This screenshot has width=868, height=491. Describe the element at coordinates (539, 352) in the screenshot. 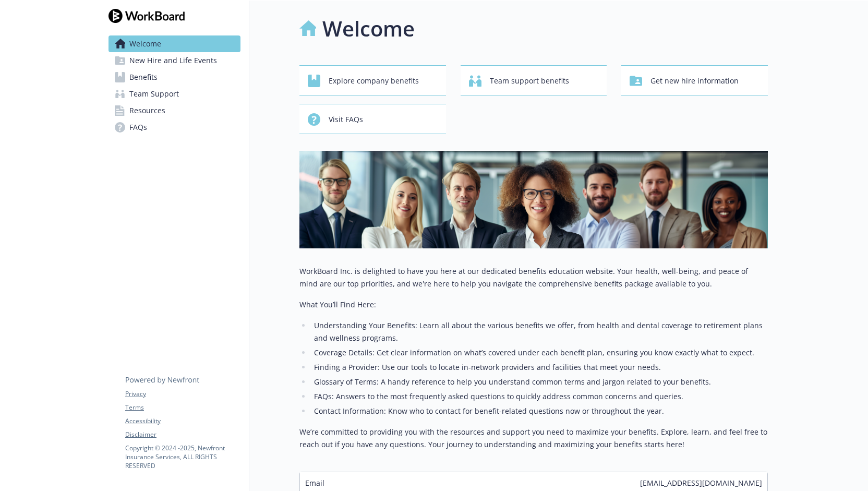

I see `li: Coverage Details: Get clear information on what’s covered under each benefit plan, ensuring you k...` at that location.